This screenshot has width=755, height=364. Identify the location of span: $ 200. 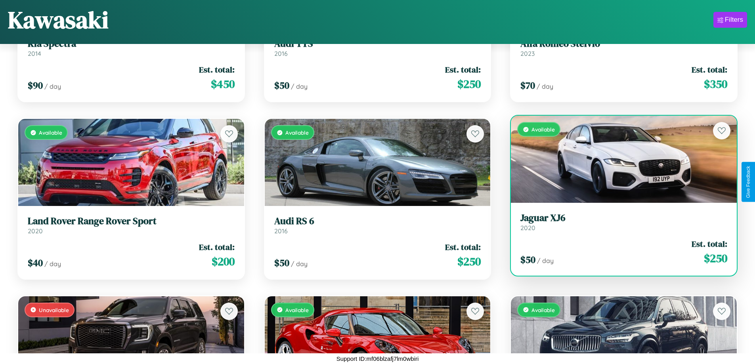
(223, 262).